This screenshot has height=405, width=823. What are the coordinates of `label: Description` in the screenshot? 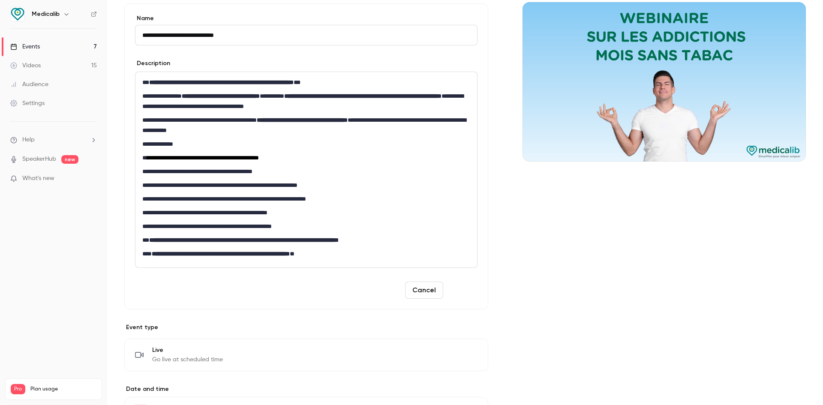 It's located at (153, 63).